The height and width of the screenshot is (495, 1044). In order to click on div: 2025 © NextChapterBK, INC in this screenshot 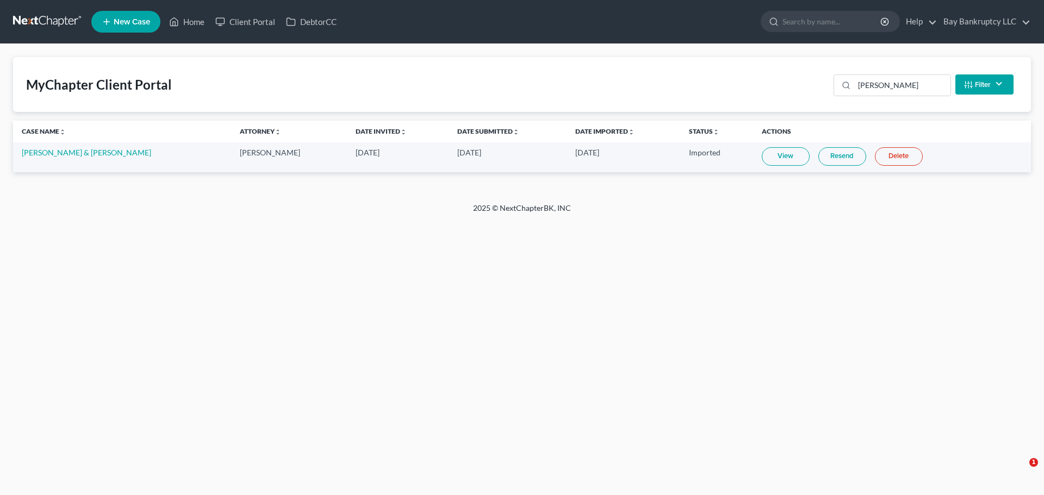, I will do `click(522, 213)`.